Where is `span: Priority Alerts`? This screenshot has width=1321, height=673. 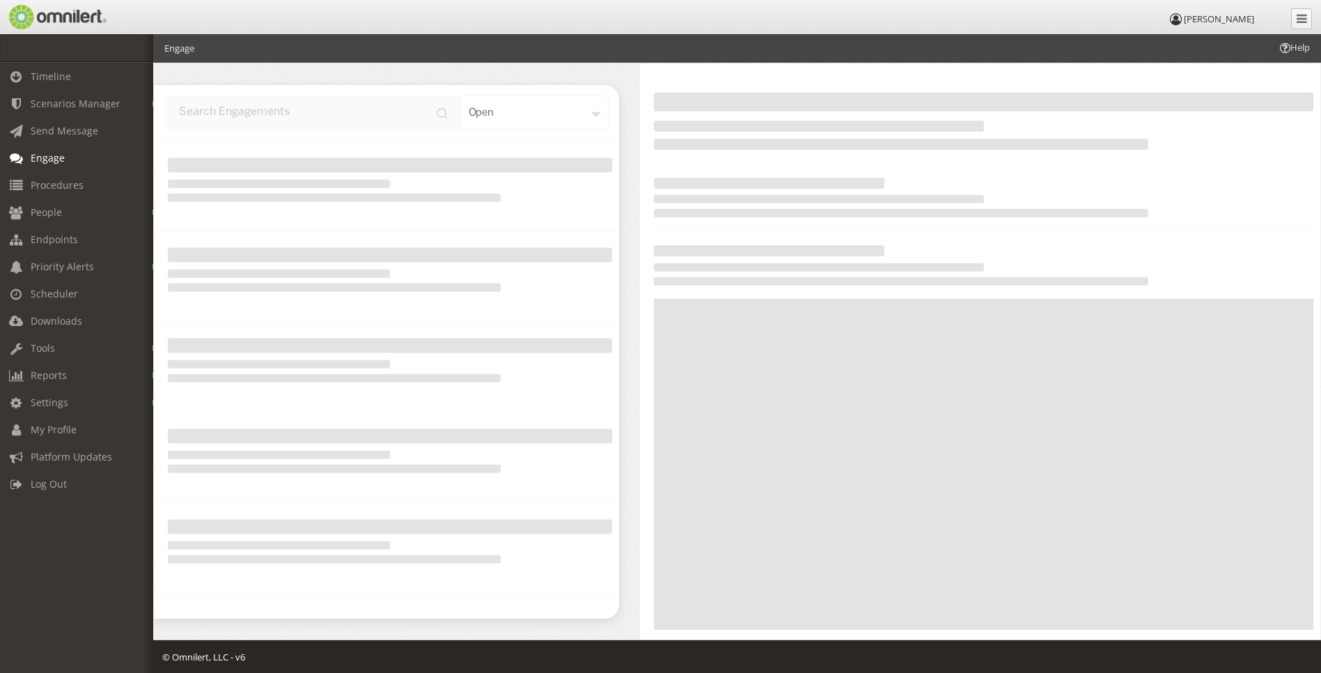
span: Priority Alerts is located at coordinates (62, 266).